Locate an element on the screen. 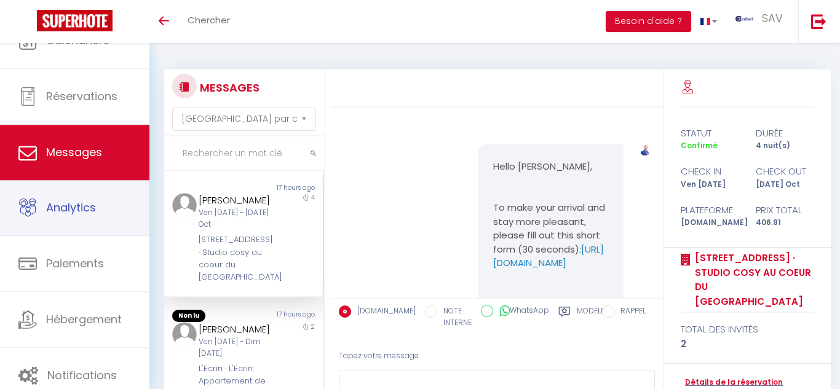 The image size is (840, 389). span: Réservations is located at coordinates (82, 96).